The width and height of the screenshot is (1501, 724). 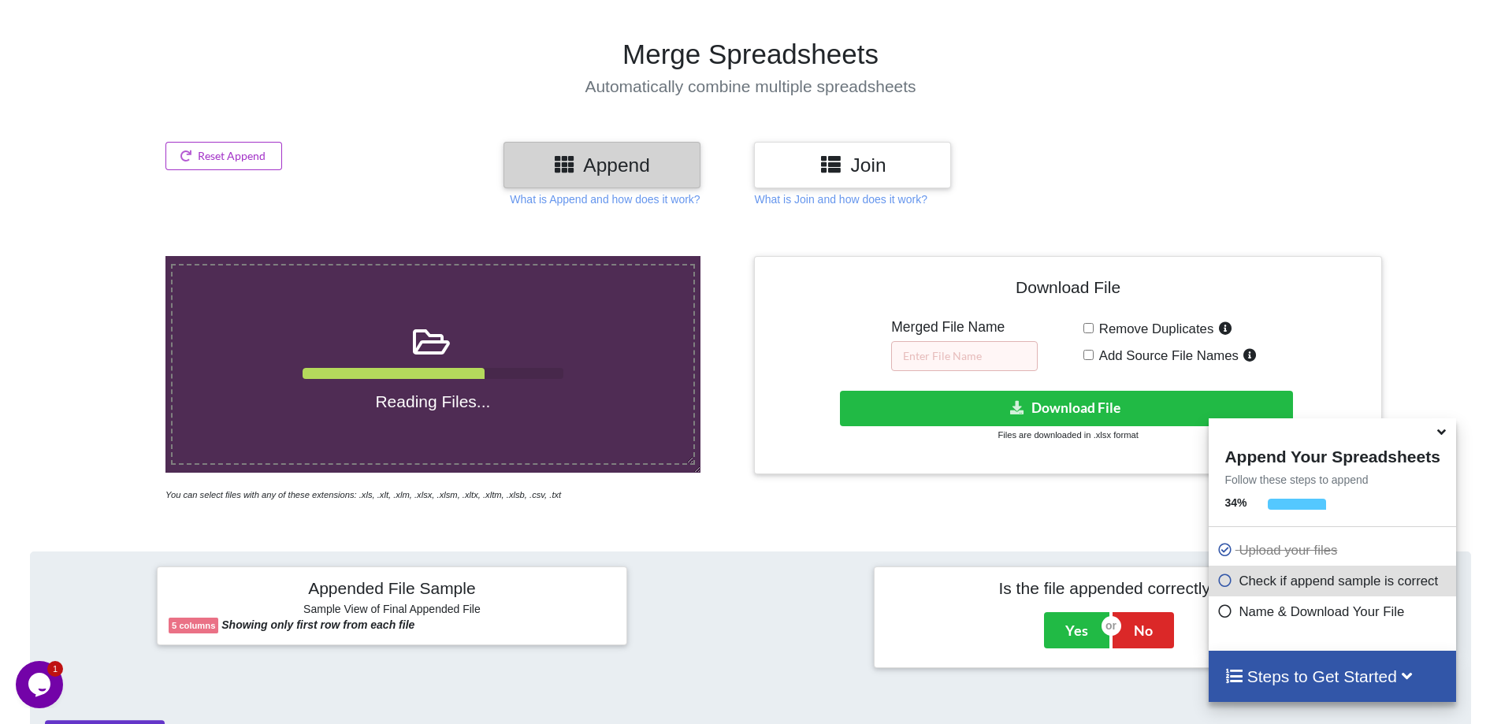 I want to click on p: Check if append sample is correct, so click(x=1334, y=581).